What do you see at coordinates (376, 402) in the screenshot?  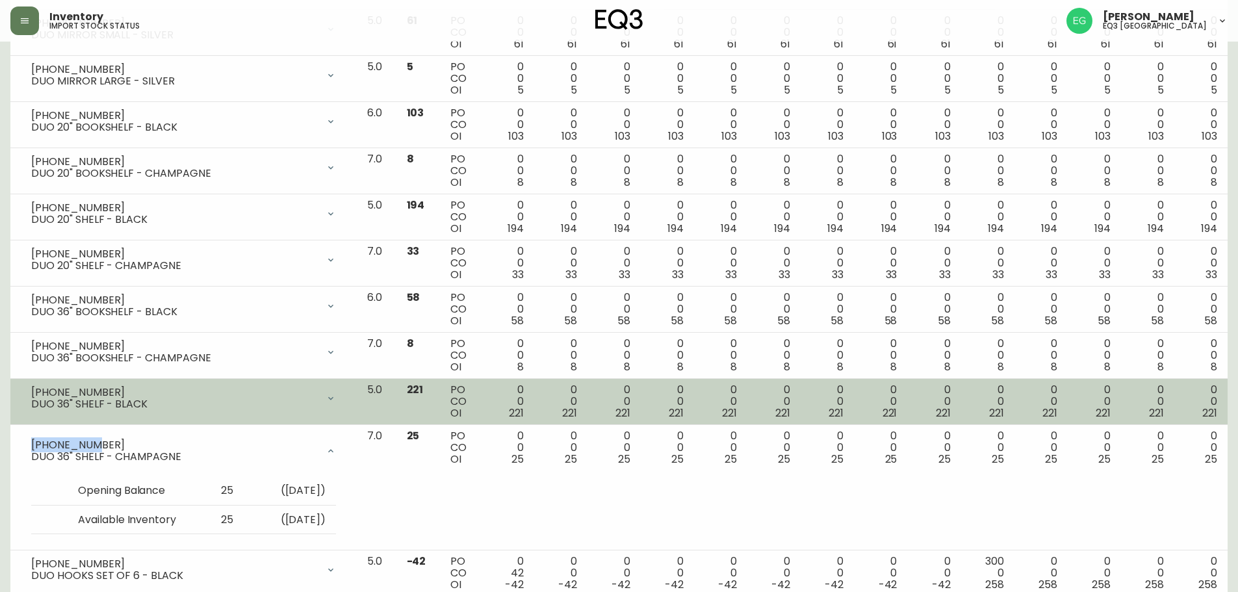 I see `td: 5.0` at bounding box center [376, 402].